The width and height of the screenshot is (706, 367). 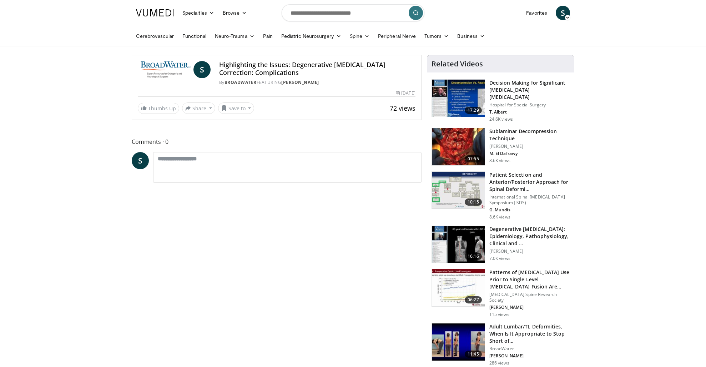 What do you see at coordinates (159, 108) in the screenshot?
I see `a: Thumbs Up` at bounding box center [159, 108].